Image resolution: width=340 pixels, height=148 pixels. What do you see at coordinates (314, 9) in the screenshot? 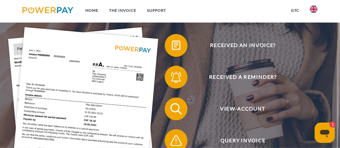
I see `img: en` at bounding box center [314, 9].